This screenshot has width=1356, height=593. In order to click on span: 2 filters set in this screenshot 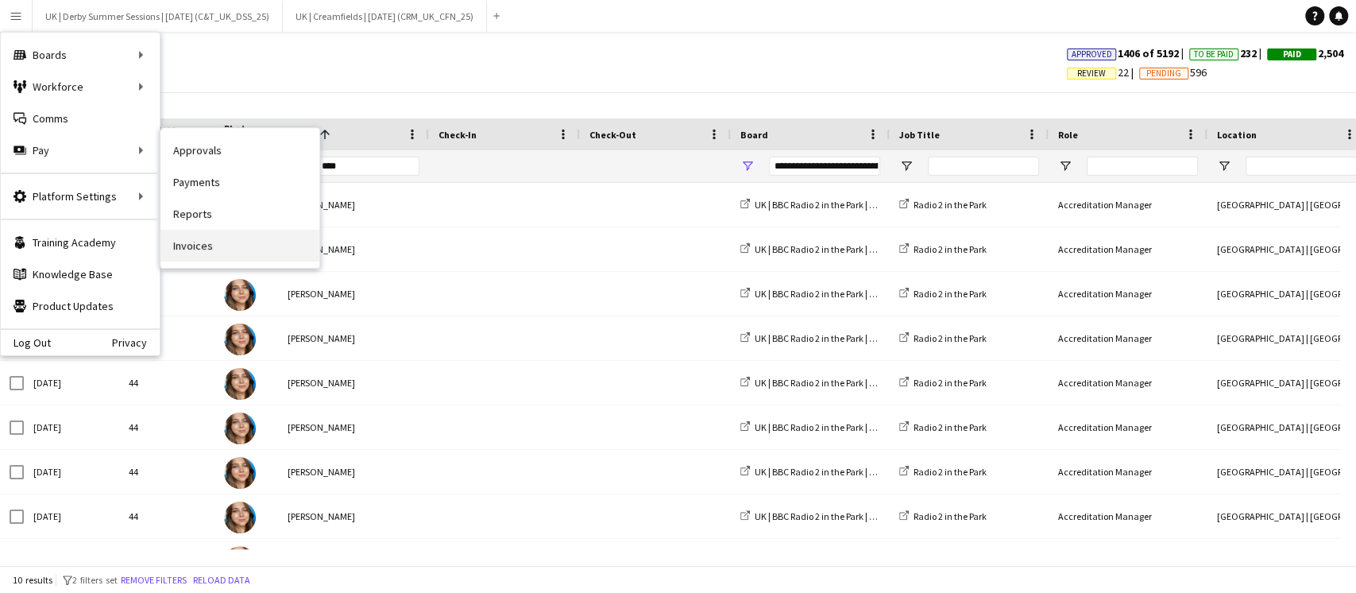, I will do `click(95, 579)`.